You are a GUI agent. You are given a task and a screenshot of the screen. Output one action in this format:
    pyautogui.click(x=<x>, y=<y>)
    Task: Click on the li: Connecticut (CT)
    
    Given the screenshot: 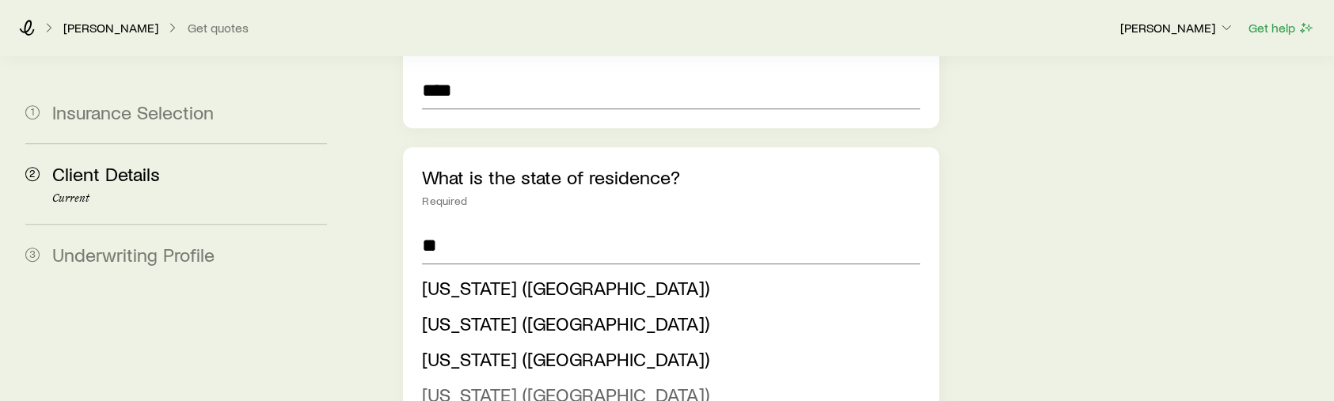 What is the action you would take?
    pyautogui.click(x=666, y=288)
    